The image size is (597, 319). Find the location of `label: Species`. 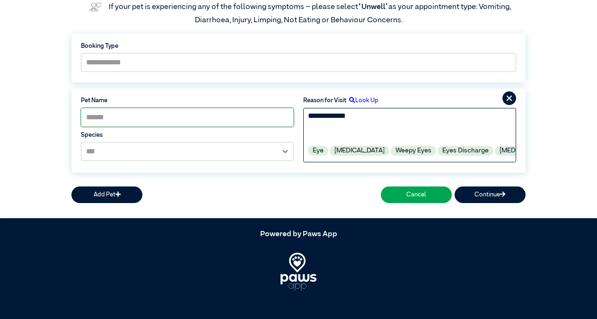

label: Species is located at coordinates (187, 135).